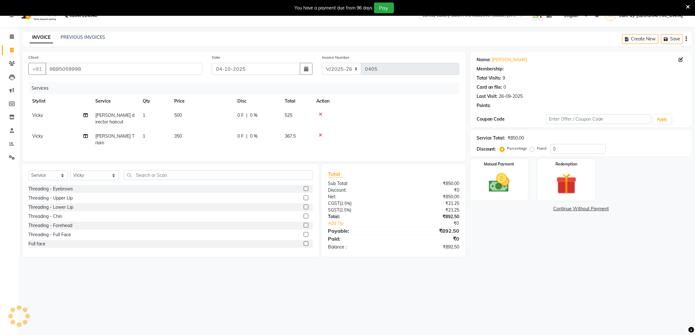 This screenshot has height=335, width=695. Describe the element at coordinates (335, 57) in the screenshot. I see `label: Invoice Number` at that location.